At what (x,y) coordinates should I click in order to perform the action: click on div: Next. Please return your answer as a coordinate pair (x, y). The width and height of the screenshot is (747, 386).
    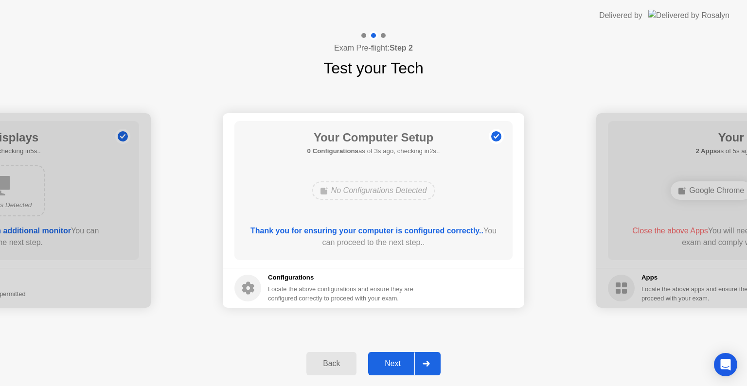
    Looking at the image, I should click on (393, 364).